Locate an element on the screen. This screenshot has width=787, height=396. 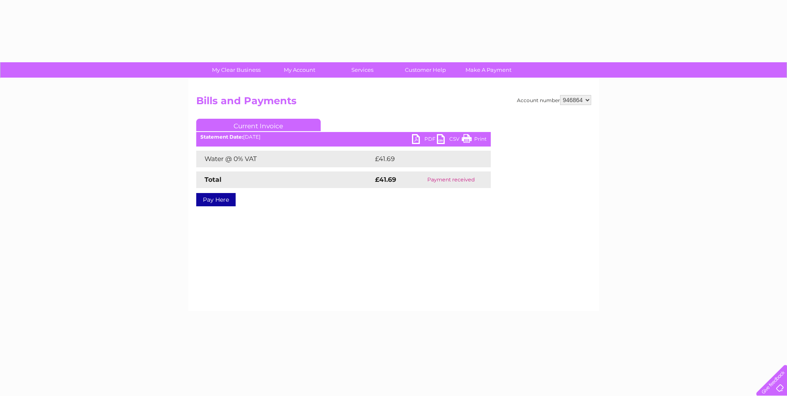
strong: £41.69 is located at coordinates (386, 179).